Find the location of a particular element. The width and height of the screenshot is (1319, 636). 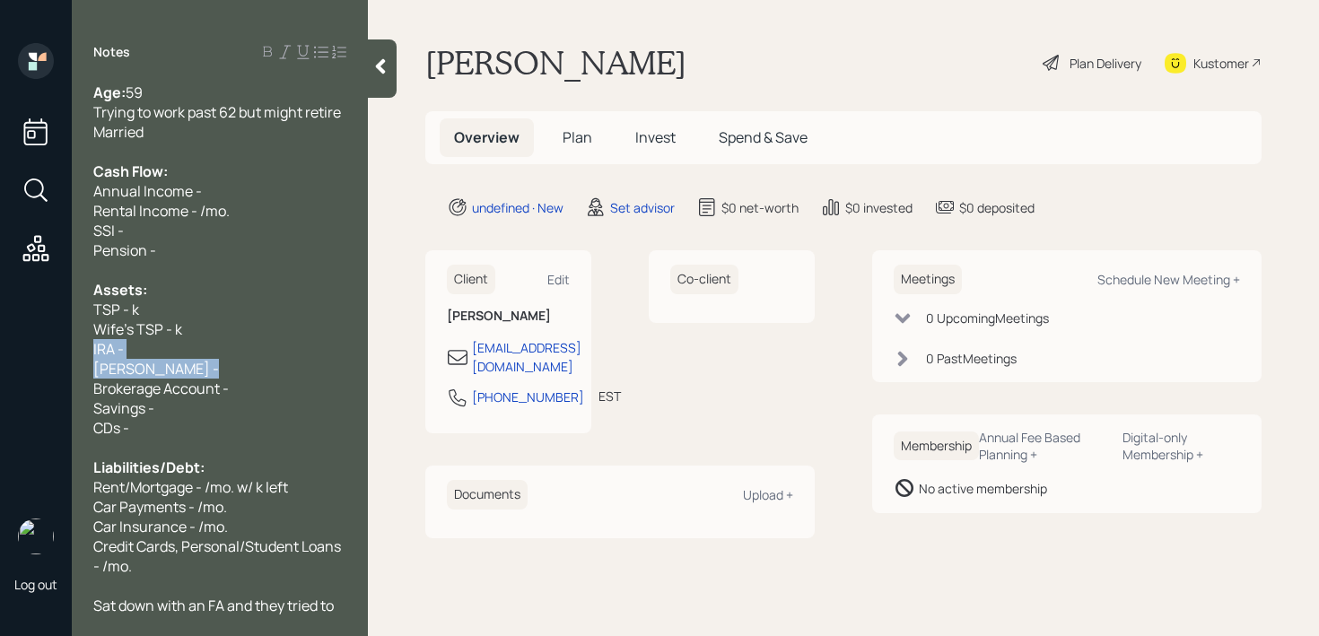

span: Cash Flow: is located at coordinates (130, 171).